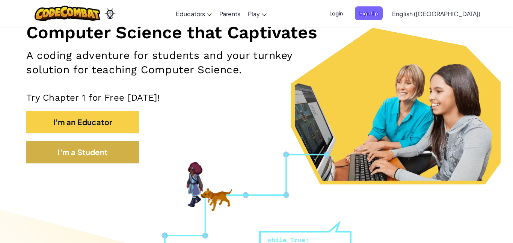  What do you see at coordinates (257, 14) in the screenshot?
I see `a: Play` at bounding box center [257, 14].